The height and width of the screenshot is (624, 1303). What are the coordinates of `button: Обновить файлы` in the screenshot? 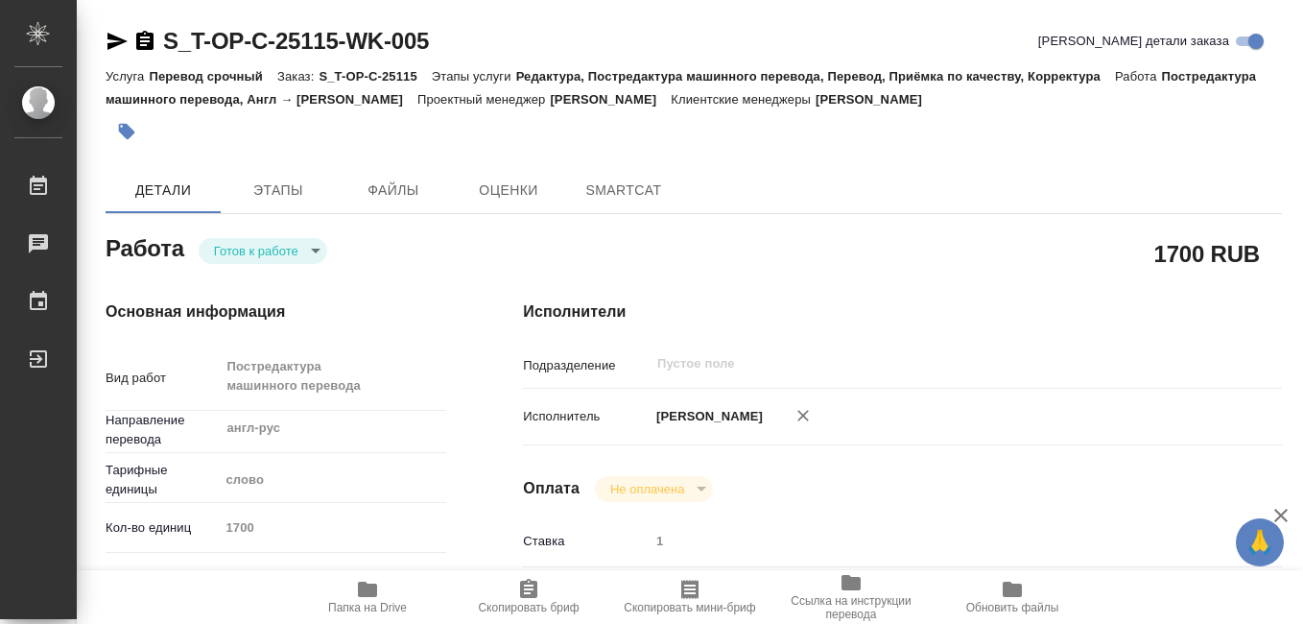 It's located at (1012, 597).